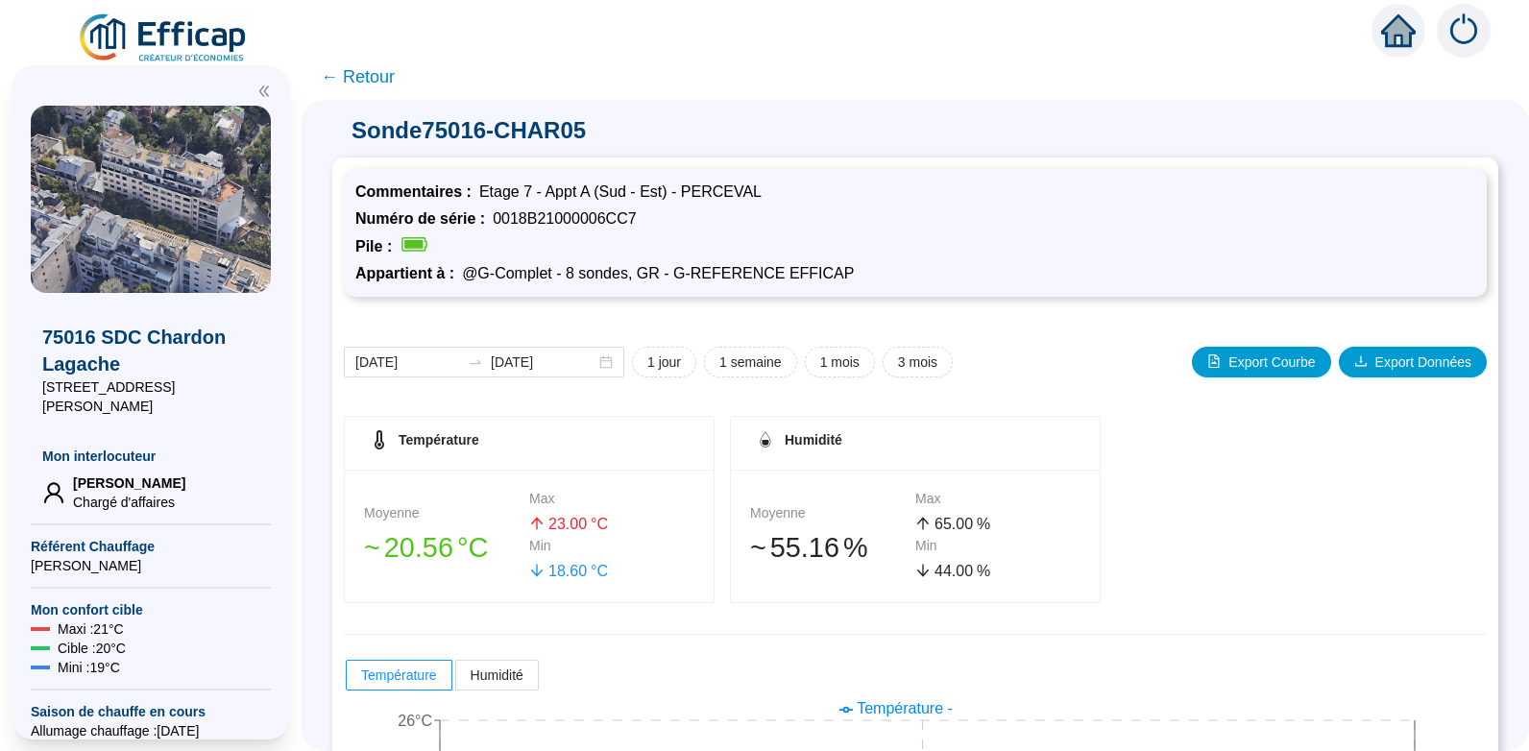 This screenshot has width=1529, height=751. Describe the element at coordinates (1413, 362) in the screenshot. I see `button: Export Données` at that location.